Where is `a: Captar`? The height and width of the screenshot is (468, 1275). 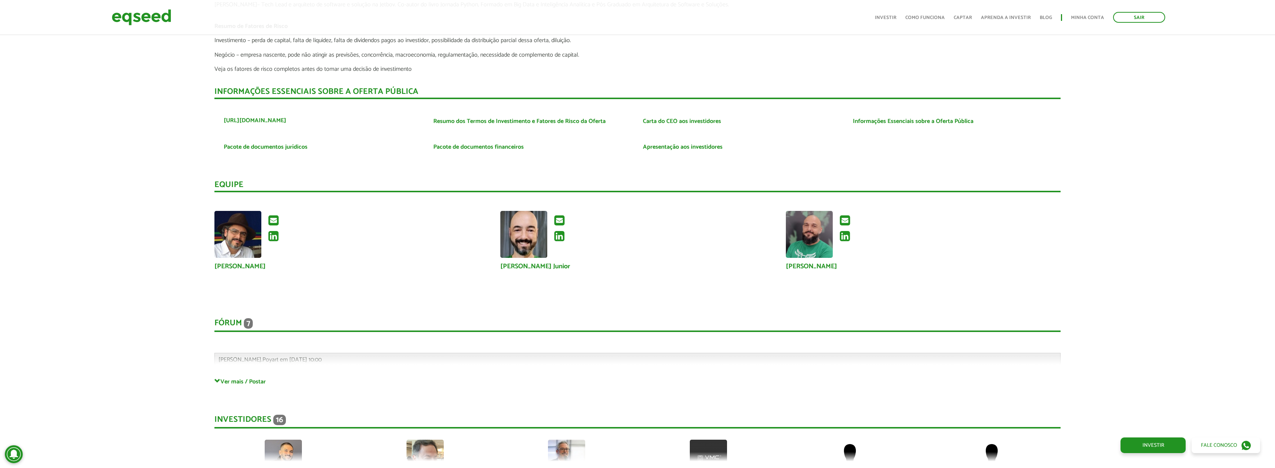
a: Captar is located at coordinates (963, 18).